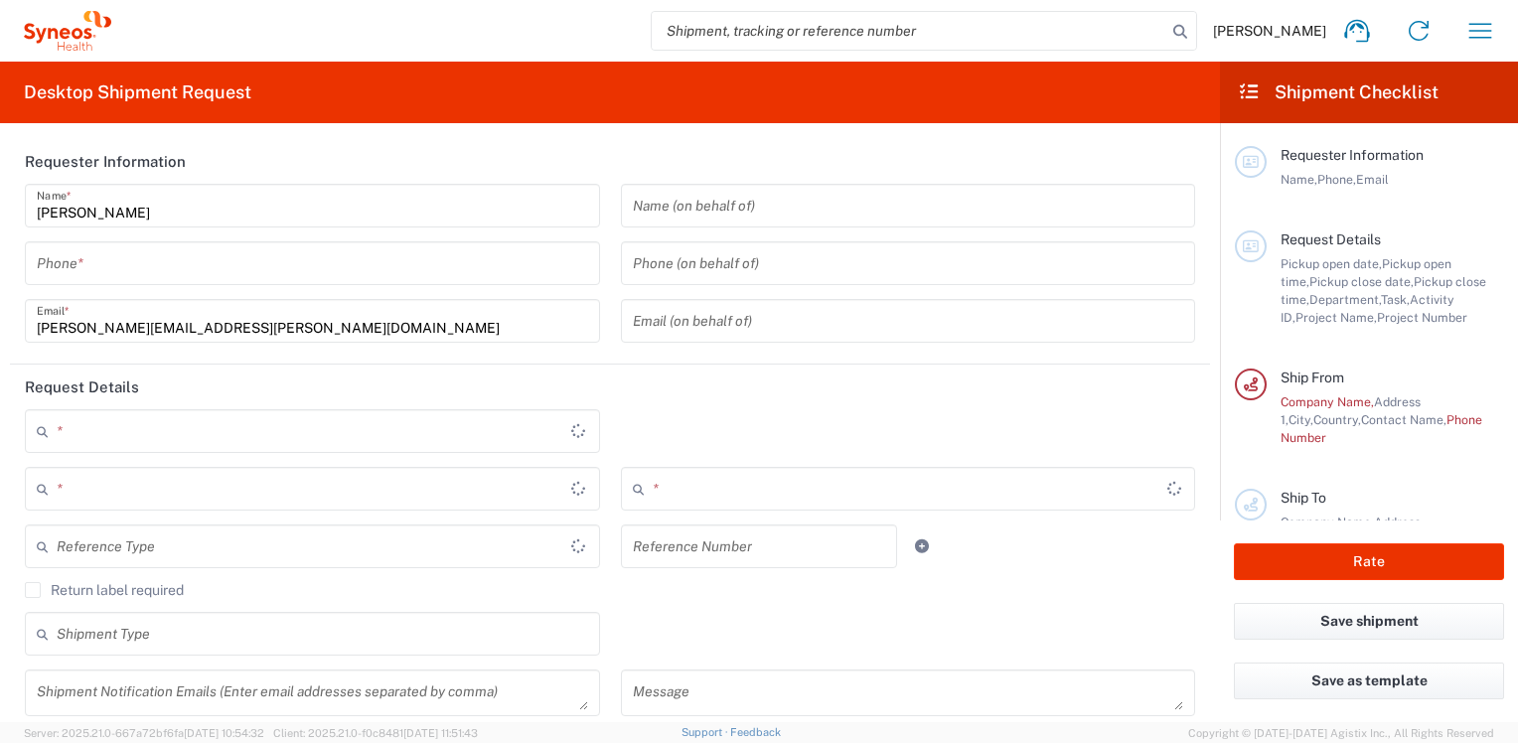  I want to click on span: Email, so click(1372, 179).